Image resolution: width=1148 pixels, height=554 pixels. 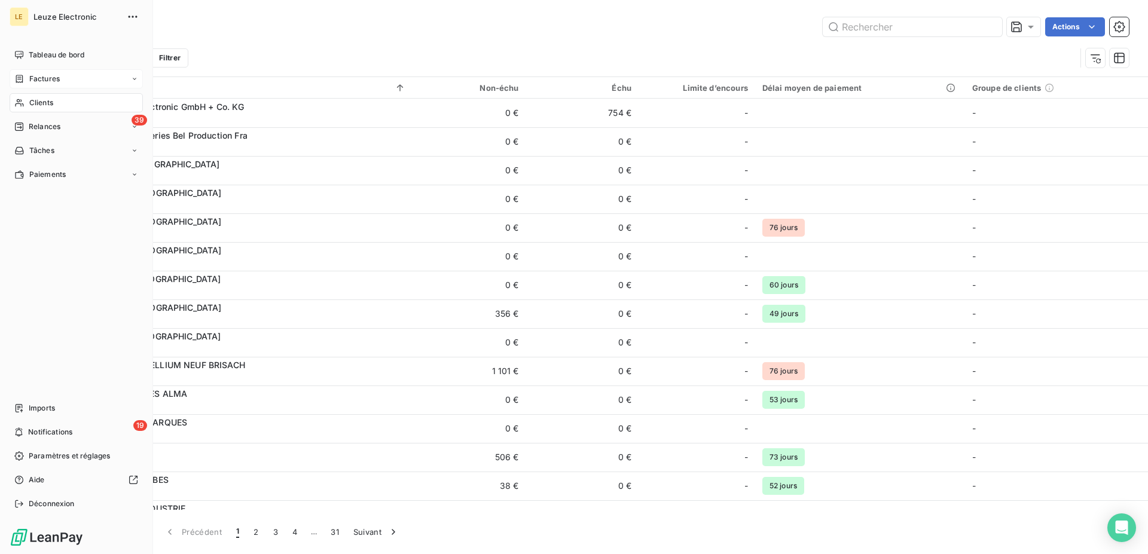 What do you see at coordinates (244, 320) in the screenshot?
I see `span: 119536` at bounding box center [244, 320].